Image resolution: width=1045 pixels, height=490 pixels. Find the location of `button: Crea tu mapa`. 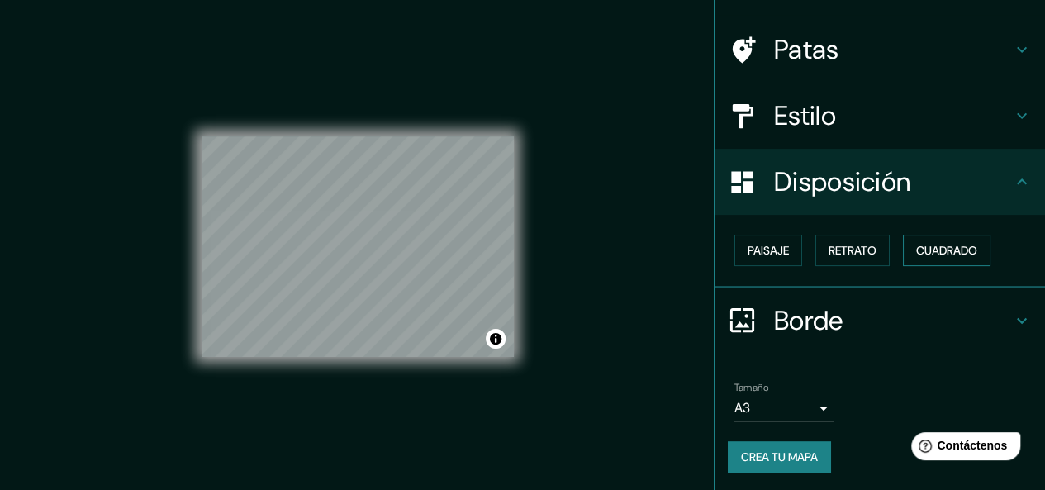

button: Crea tu mapa is located at coordinates (779, 457).